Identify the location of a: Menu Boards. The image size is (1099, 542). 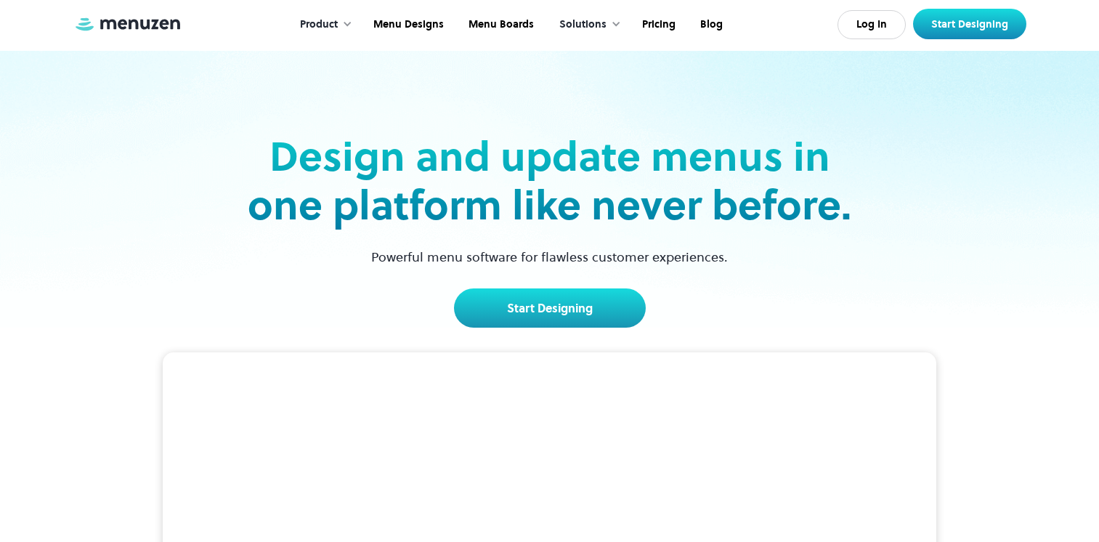
(500, 25).